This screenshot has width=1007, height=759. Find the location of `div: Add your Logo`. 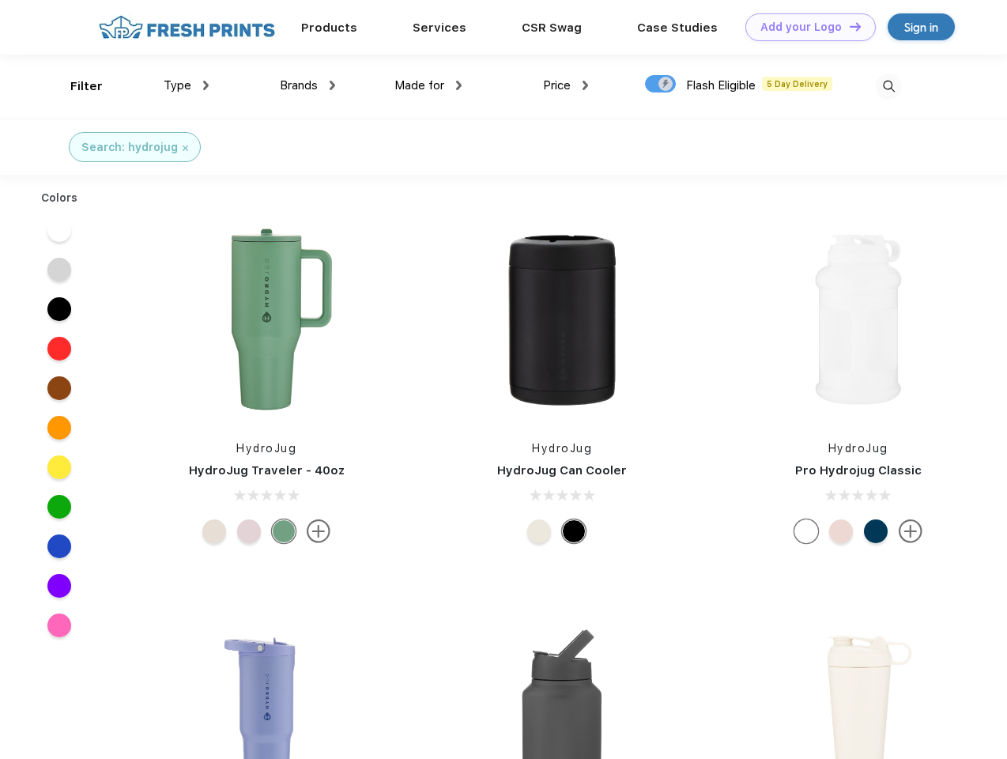

div: Add your Logo is located at coordinates (801, 27).